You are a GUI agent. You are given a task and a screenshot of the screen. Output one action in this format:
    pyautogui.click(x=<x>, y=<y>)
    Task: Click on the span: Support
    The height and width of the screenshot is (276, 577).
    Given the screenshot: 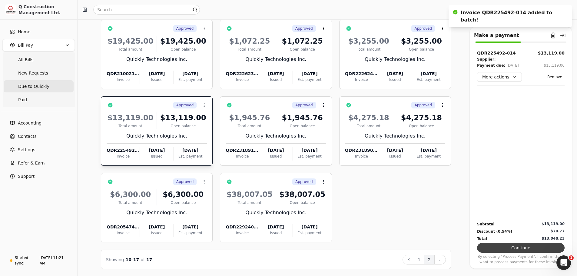 What is the action you would take?
    pyautogui.click(x=26, y=176)
    